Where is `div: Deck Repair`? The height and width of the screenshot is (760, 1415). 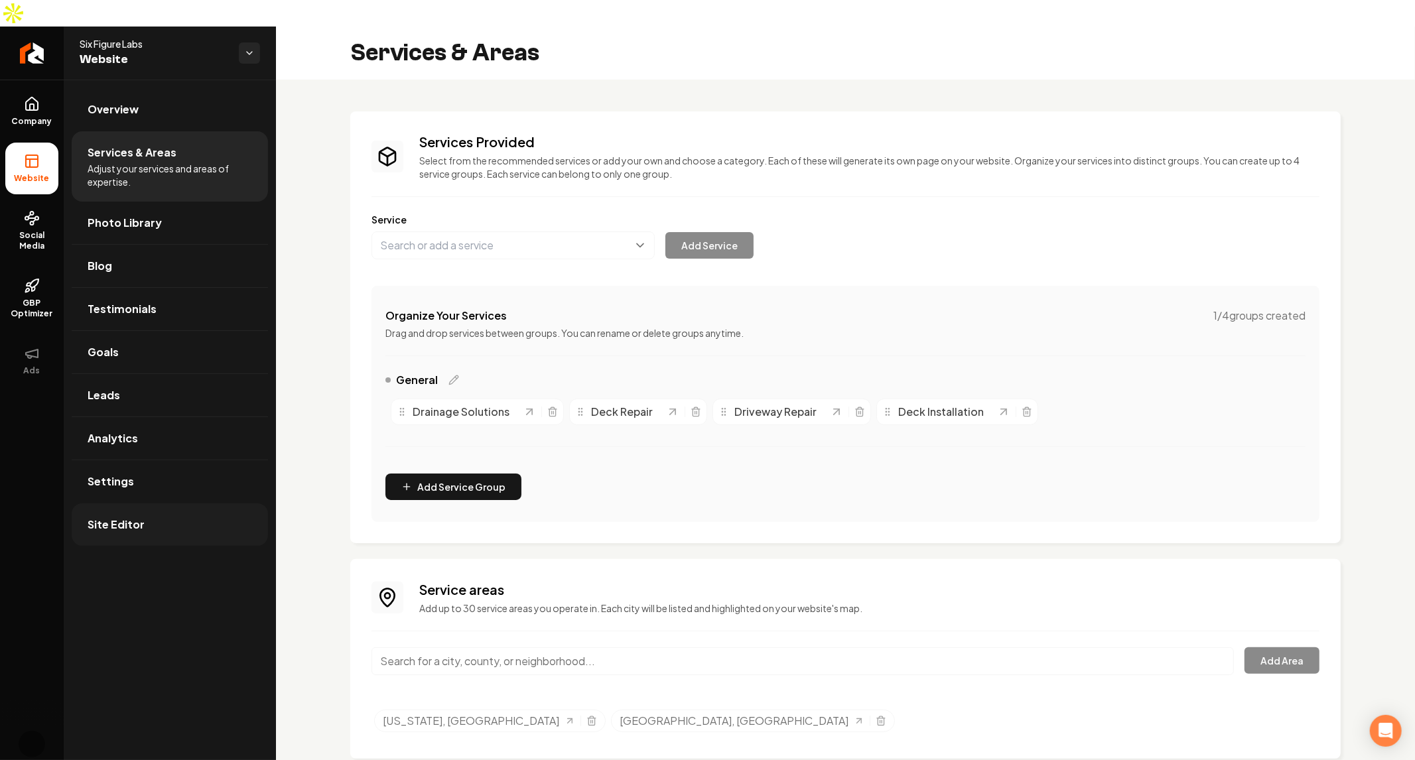 div: Deck Repair is located at coordinates (620, 412).